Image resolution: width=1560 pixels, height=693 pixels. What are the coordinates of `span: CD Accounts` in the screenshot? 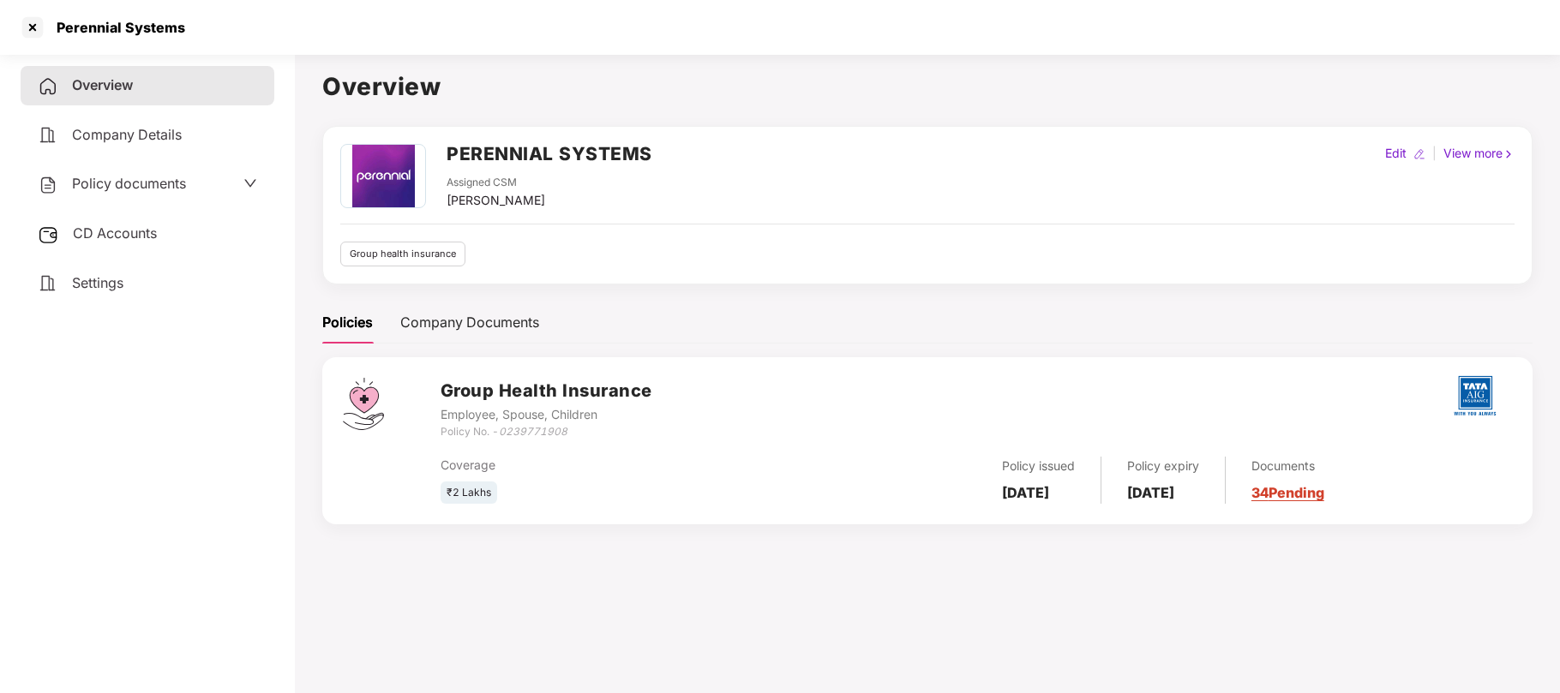 It's located at (115, 233).